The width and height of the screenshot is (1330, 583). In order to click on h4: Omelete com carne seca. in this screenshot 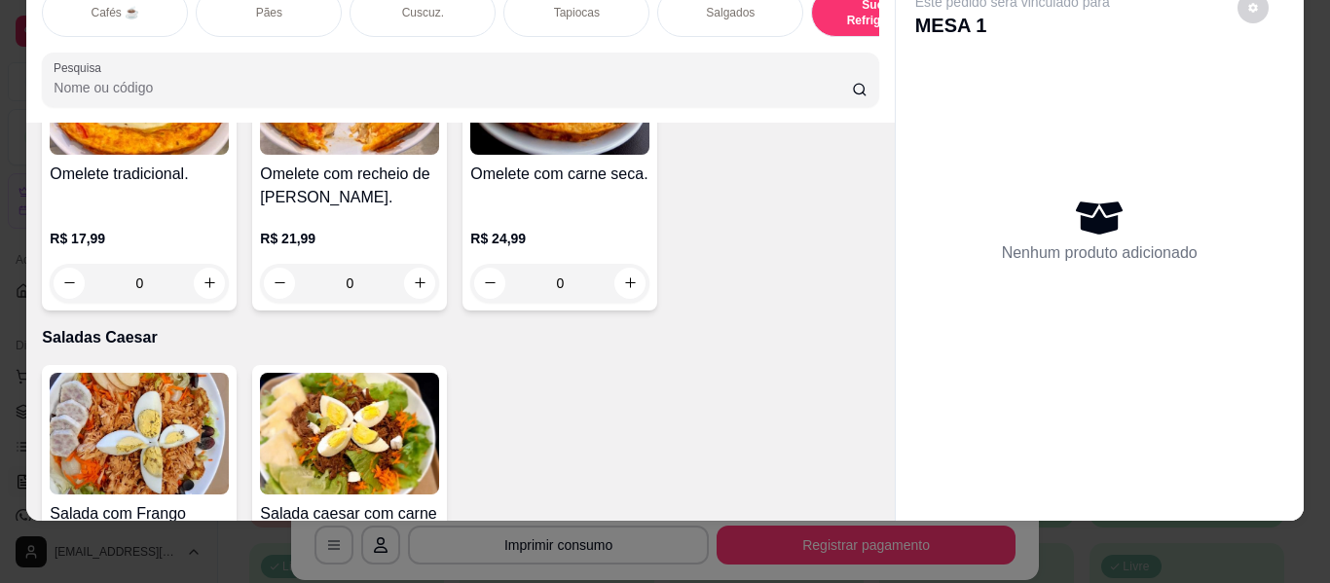, I will do `click(560, 174)`.